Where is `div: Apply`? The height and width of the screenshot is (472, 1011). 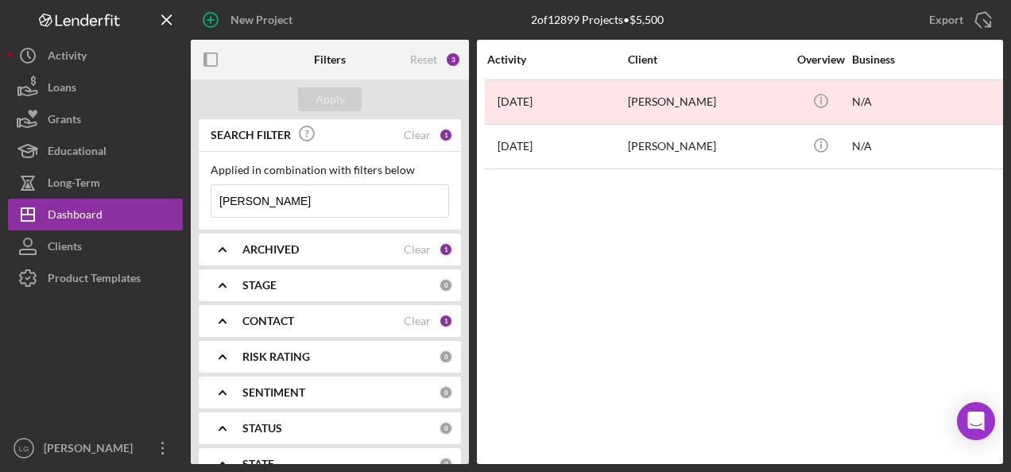
div: Apply is located at coordinates (330, 99).